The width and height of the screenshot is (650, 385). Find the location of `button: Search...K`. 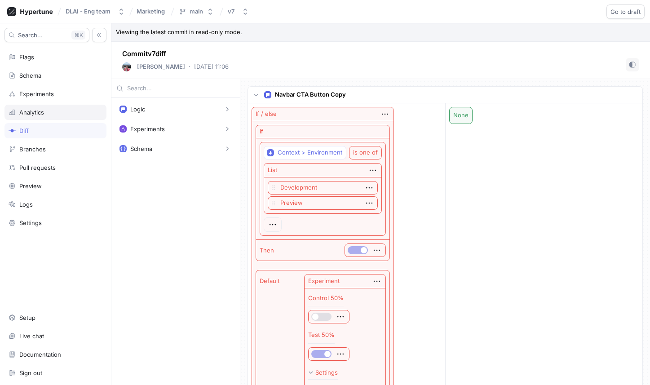

button: Search...K is located at coordinates (47, 35).